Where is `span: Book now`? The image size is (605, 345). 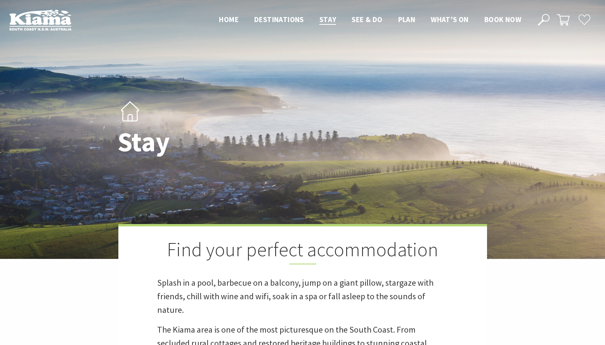
span: Book now is located at coordinates (502, 19).